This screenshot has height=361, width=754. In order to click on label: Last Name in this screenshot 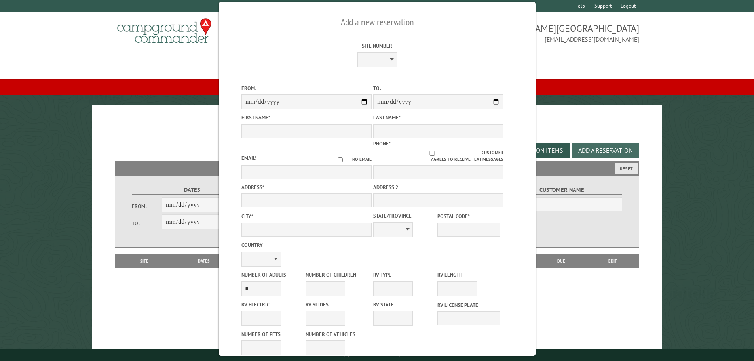, I will do `click(438, 117)`.